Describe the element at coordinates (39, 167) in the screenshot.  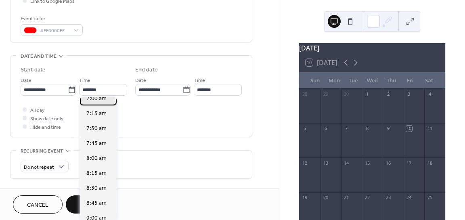
I see `span: Do not repeat` at that location.